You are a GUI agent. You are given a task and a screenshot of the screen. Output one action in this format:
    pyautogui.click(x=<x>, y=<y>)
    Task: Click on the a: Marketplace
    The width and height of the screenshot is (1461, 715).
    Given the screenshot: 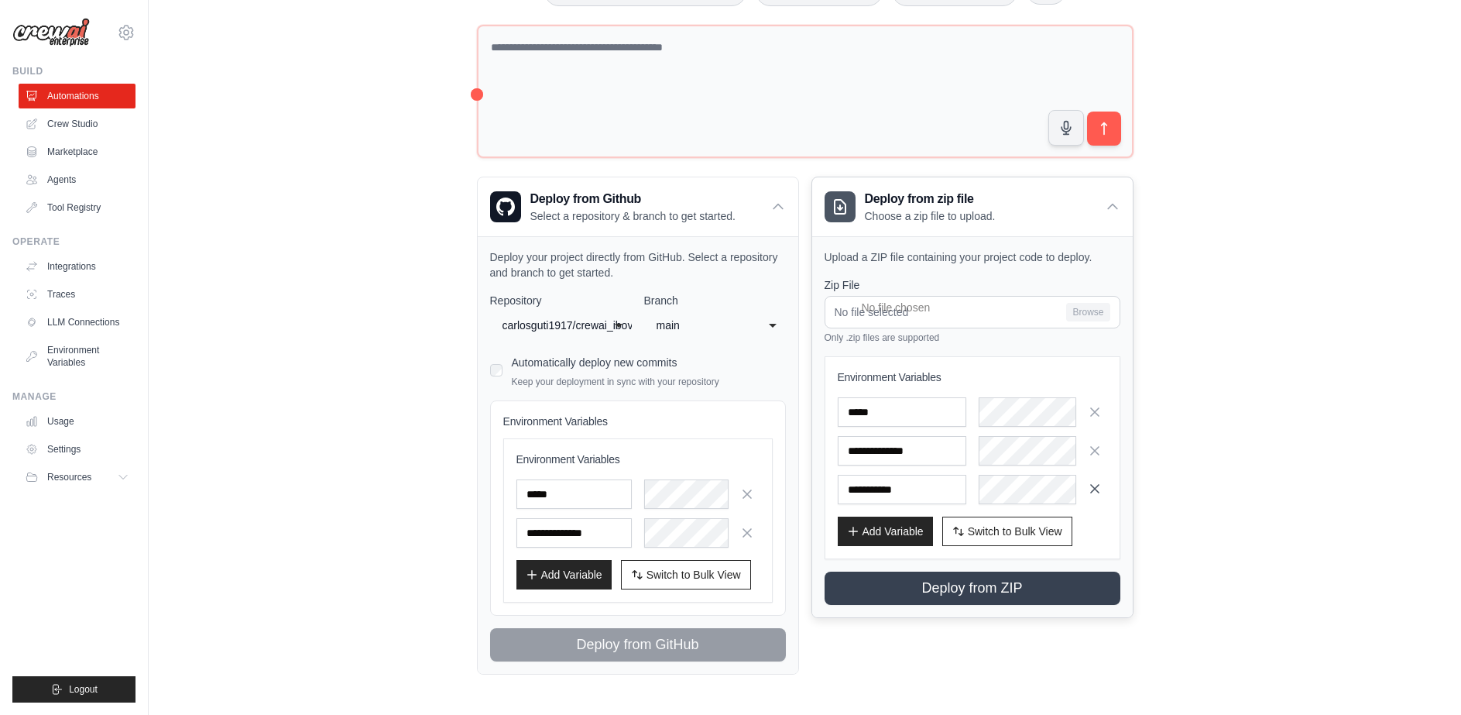 What is the action you would take?
    pyautogui.click(x=77, y=152)
    